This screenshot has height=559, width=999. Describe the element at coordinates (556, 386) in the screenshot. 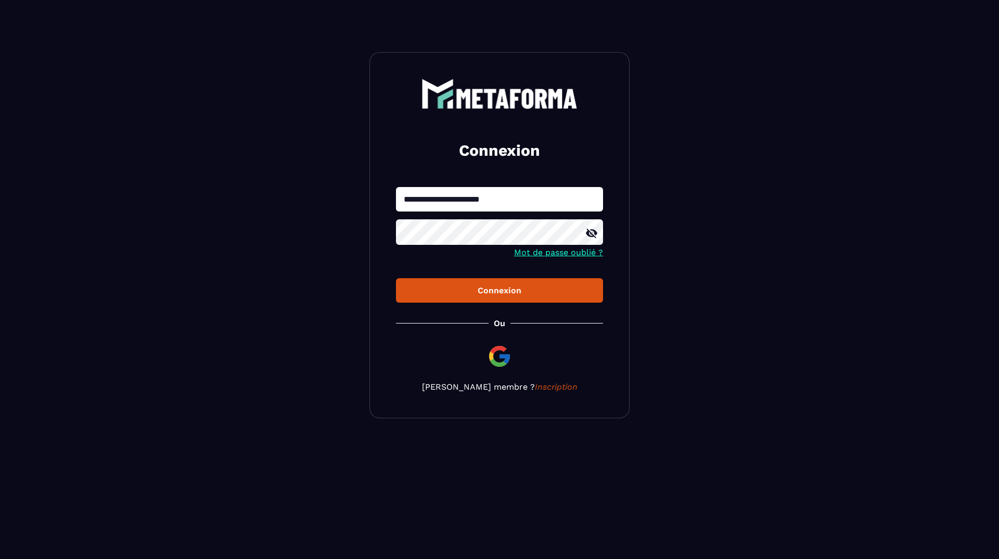

I see `a: Inscription` at that location.